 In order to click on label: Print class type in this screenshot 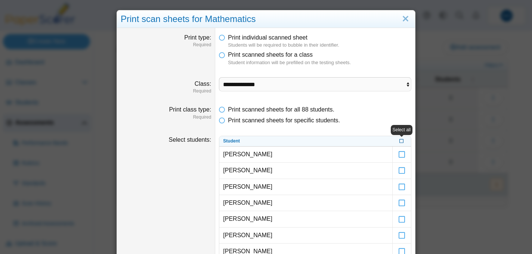, I will do `click(190, 109)`.